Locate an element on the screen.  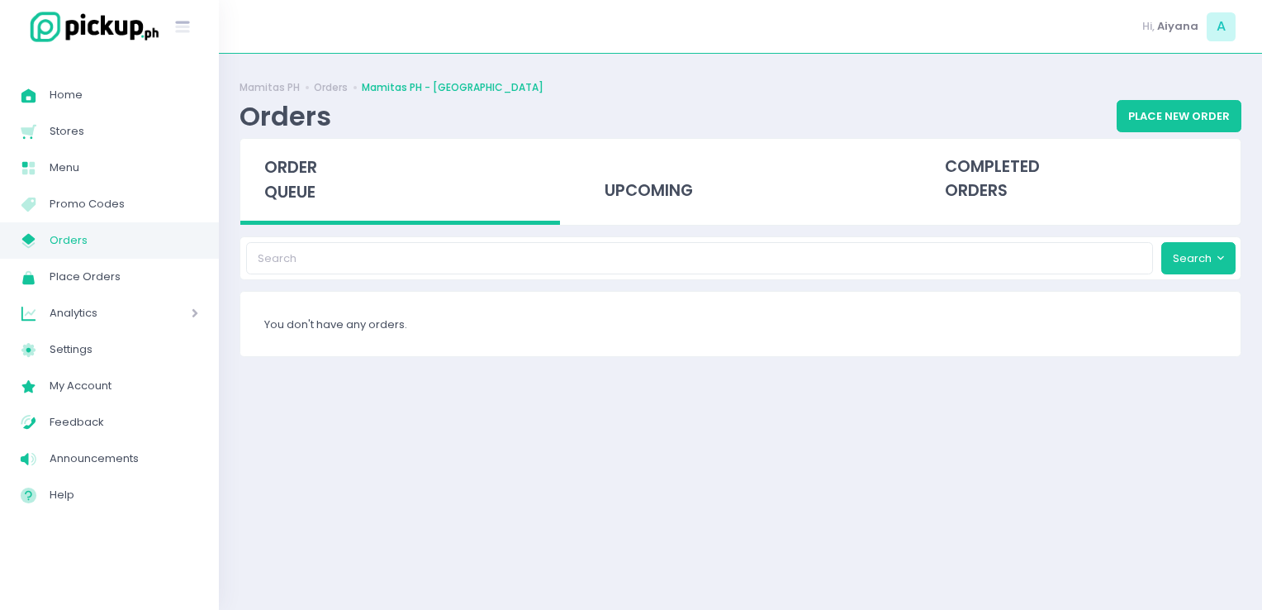
span: Stores is located at coordinates (124, 131).